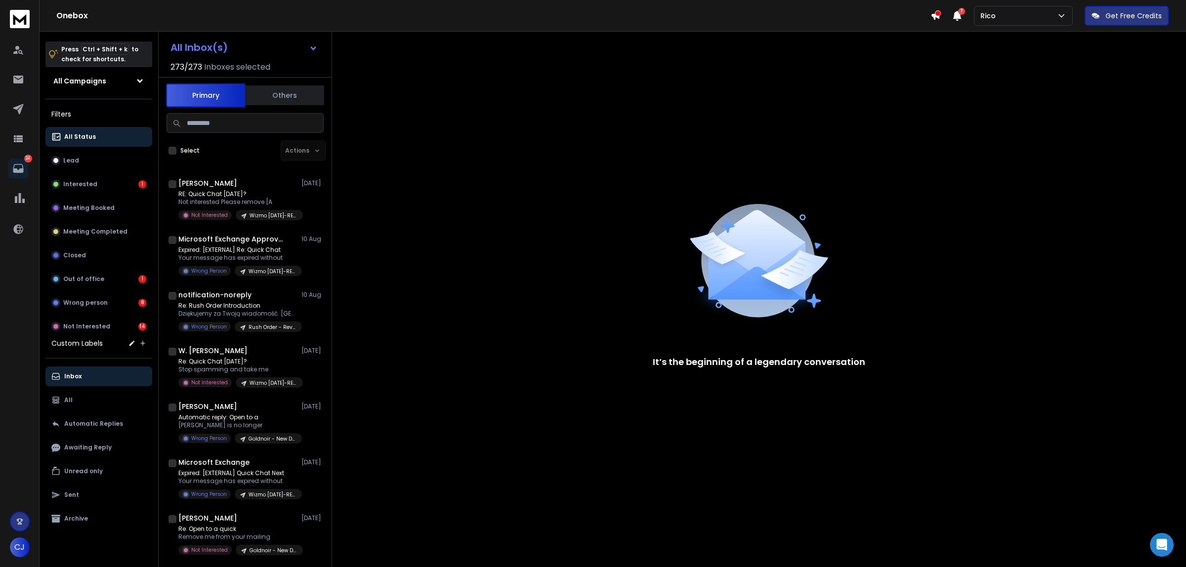 Image resolution: width=1186 pixels, height=567 pixels. What do you see at coordinates (206, 95) in the screenshot?
I see `button: Primary` at bounding box center [206, 95].